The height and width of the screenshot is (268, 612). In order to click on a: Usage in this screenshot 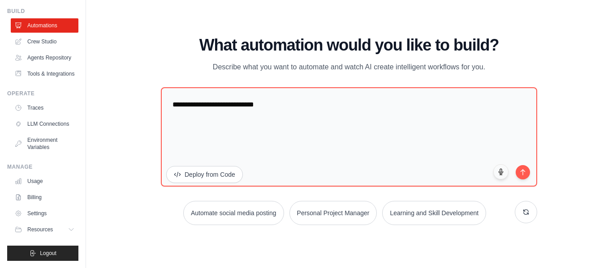, I will do `click(44, 181)`.